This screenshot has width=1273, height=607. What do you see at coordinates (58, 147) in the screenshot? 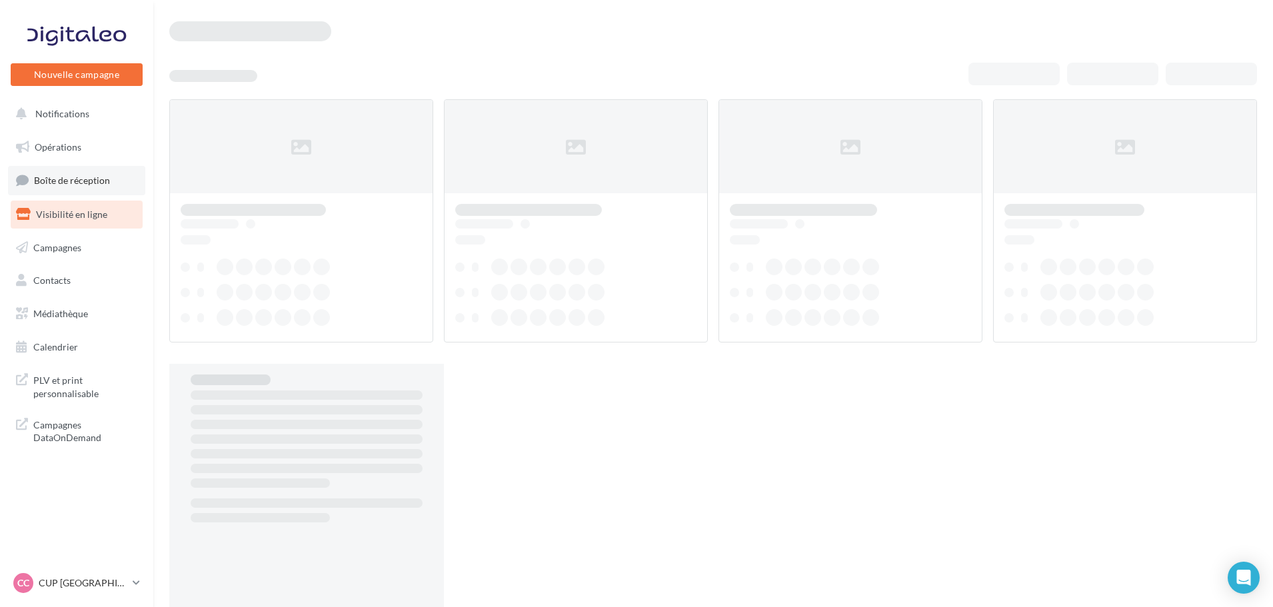
I see `span: Opérations` at bounding box center [58, 147].